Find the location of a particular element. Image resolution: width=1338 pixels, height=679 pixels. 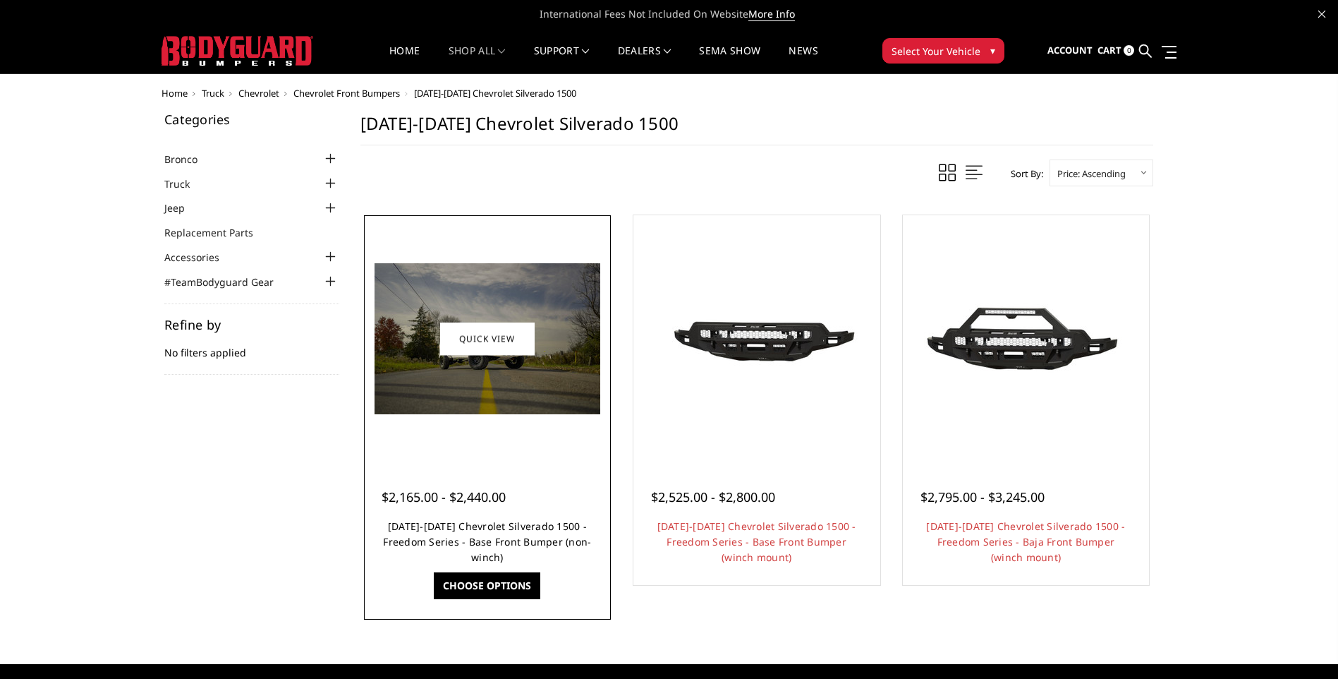

a: Accessories is located at coordinates (200, 257).